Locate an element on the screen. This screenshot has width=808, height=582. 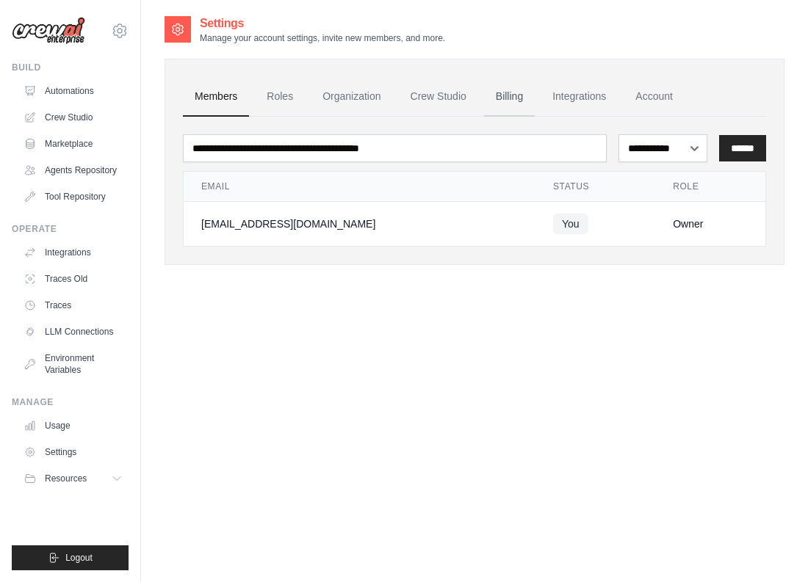
div: Owner is located at coordinates (710, 224).